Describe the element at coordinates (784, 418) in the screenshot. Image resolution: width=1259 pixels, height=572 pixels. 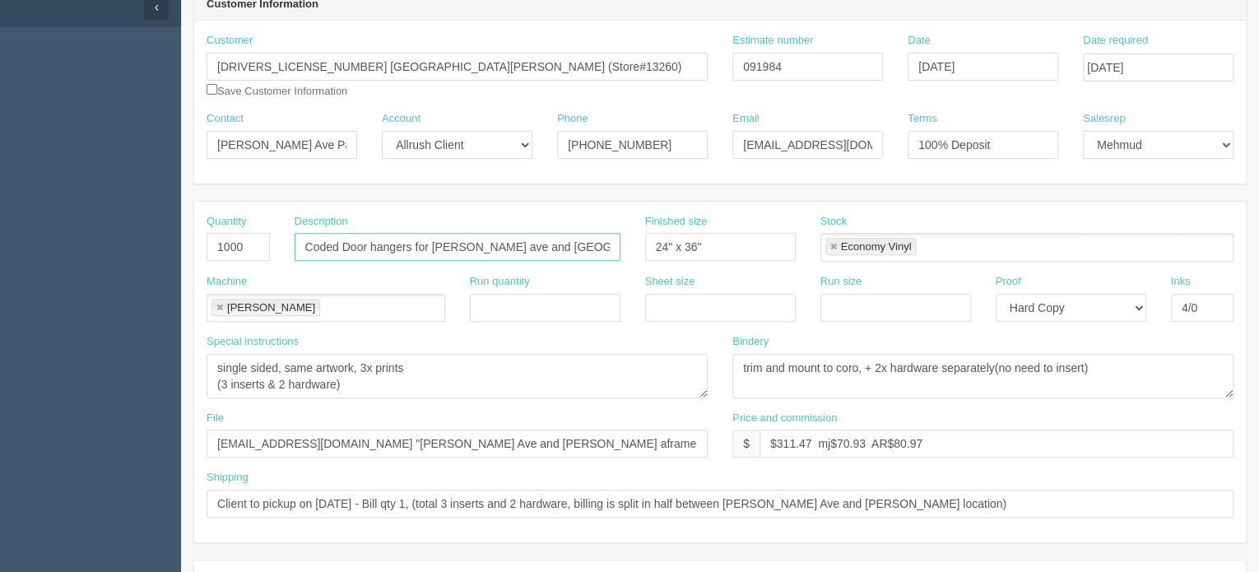
I see `label: Price and commission` at that location.